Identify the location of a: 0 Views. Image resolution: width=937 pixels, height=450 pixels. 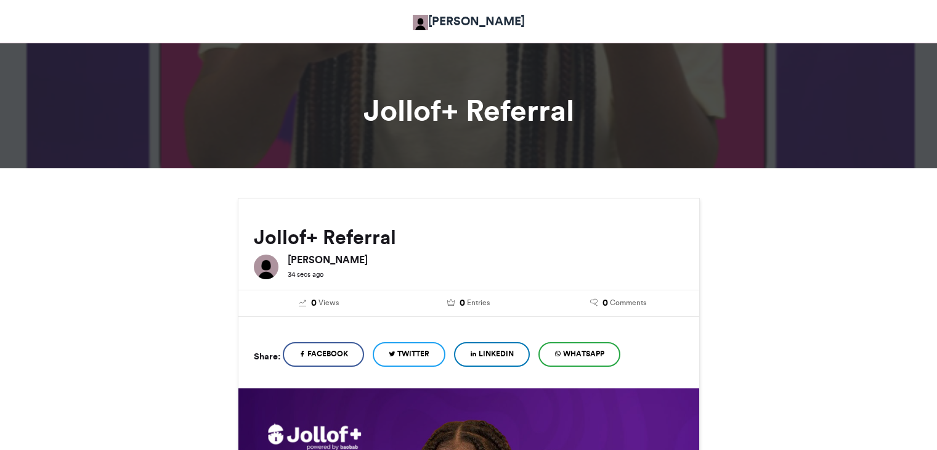
(319, 303).